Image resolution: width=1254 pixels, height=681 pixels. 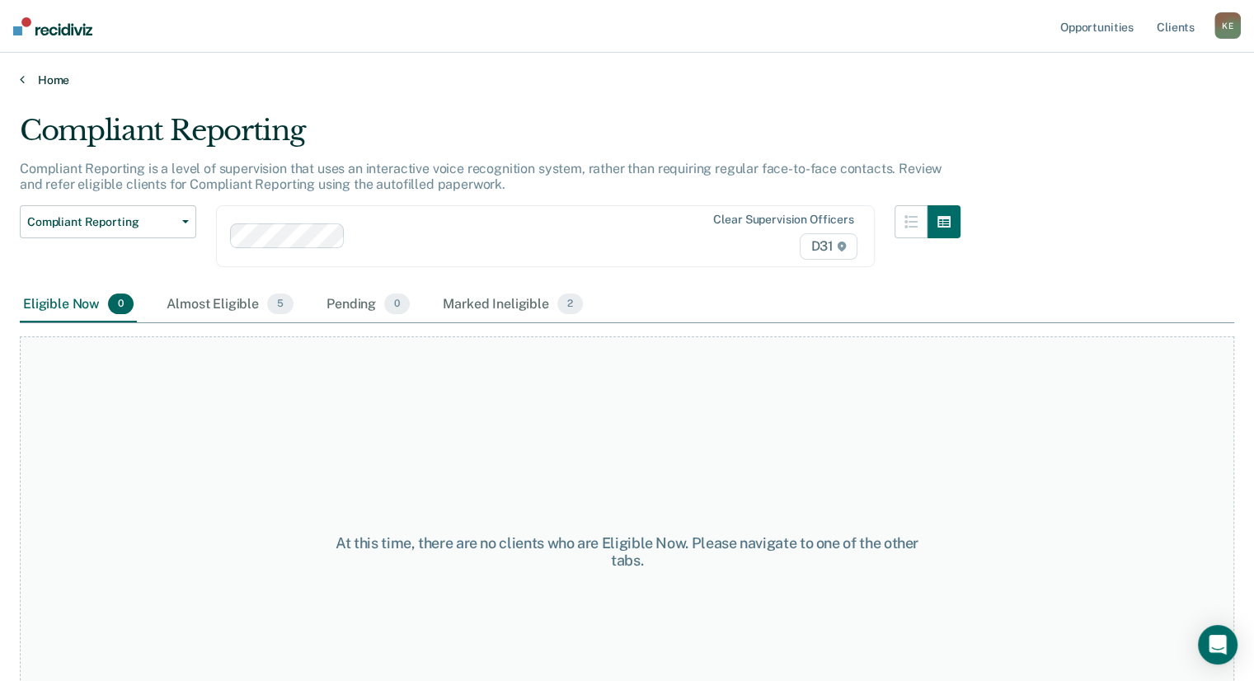 I want to click on button: KE, so click(x=1227, y=26).